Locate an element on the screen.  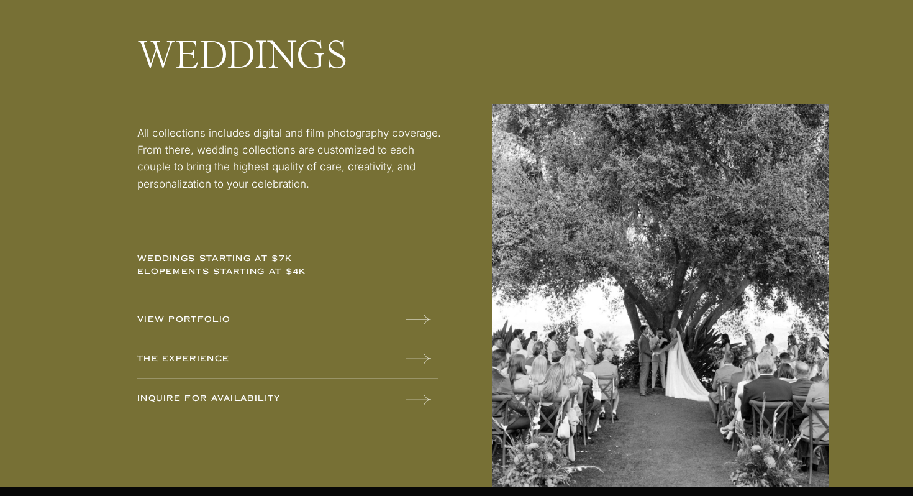
a: VIEW PORTFOLIO is located at coordinates (234, 320).